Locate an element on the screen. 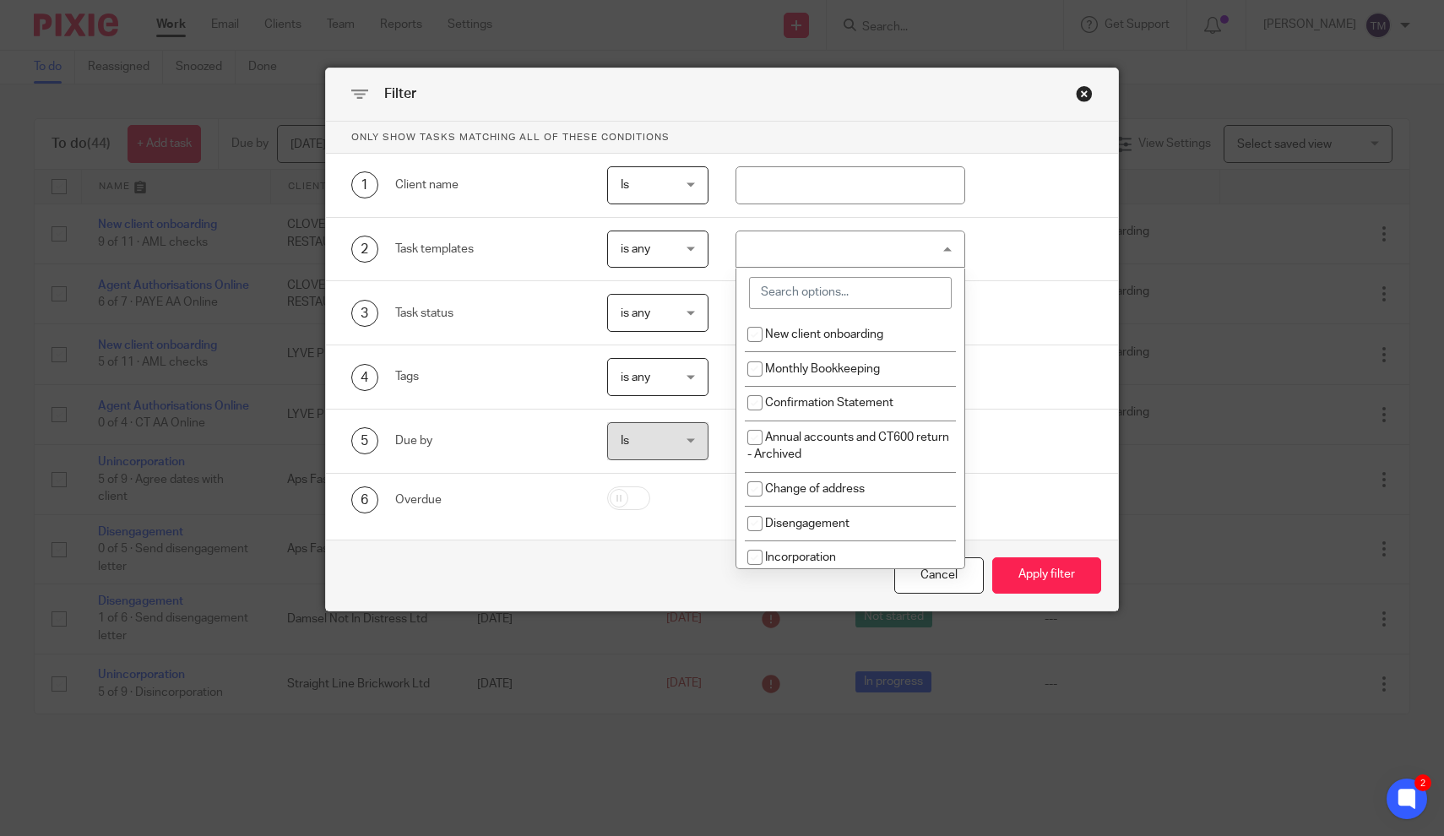 Image resolution: width=1444 pixels, height=836 pixels. span: New client onboarding is located at coordinates (824, 335).